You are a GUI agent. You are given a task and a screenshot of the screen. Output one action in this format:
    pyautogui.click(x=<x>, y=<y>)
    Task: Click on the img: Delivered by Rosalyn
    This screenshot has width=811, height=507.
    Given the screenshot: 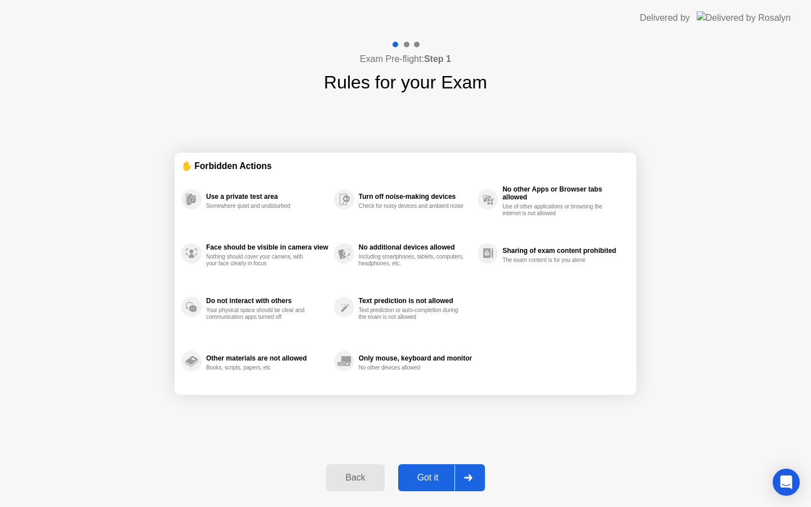 What is the action you would take?
    pyautogui.click(x=743, y=17)
    